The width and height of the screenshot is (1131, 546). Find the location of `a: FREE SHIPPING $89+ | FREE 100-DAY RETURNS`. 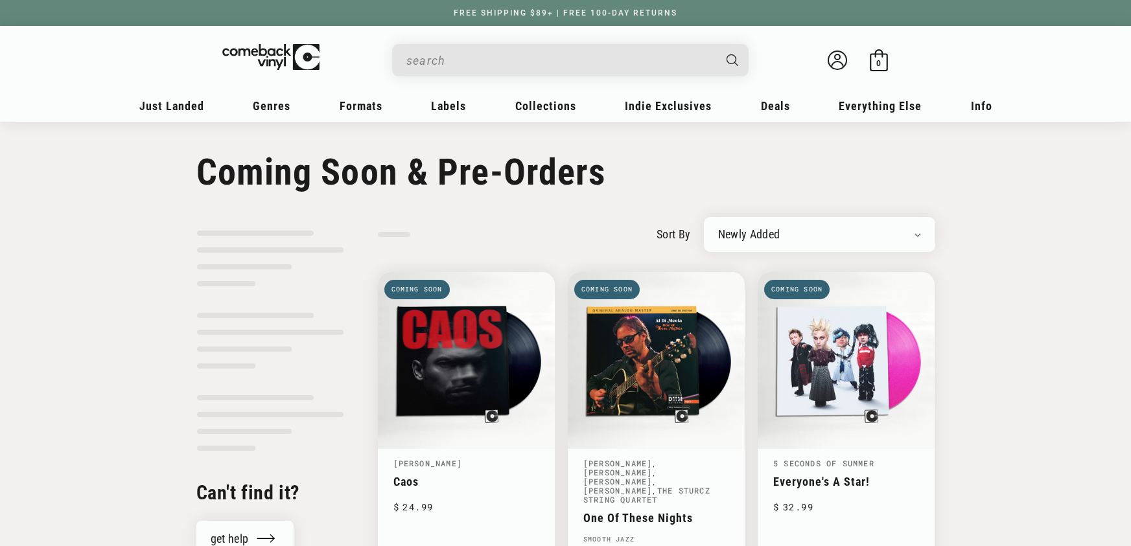

a: FREE SHIPPING $89+ | FREE 100-DAY RETURNS is located at coordinates (565, 13).